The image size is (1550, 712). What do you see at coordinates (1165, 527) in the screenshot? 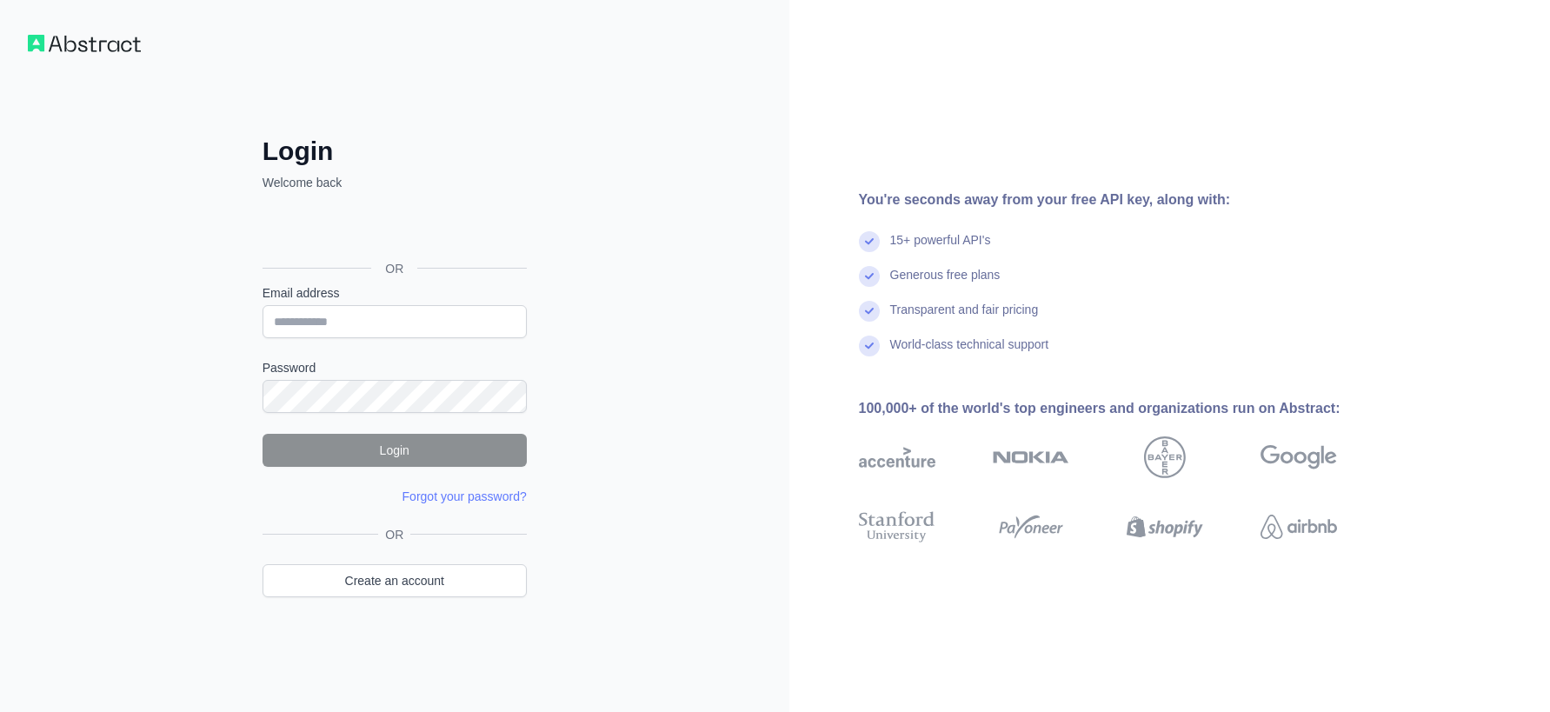
I see `img: shopify` at bounding box center [1165, 527].